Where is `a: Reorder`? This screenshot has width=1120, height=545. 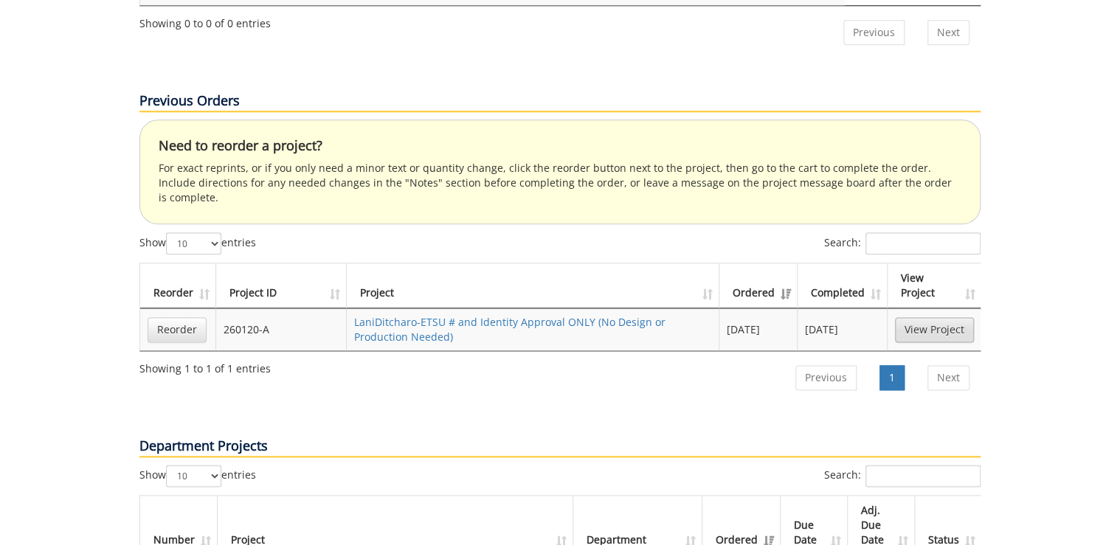 a: Reorder is located at coordinates (177, 330).